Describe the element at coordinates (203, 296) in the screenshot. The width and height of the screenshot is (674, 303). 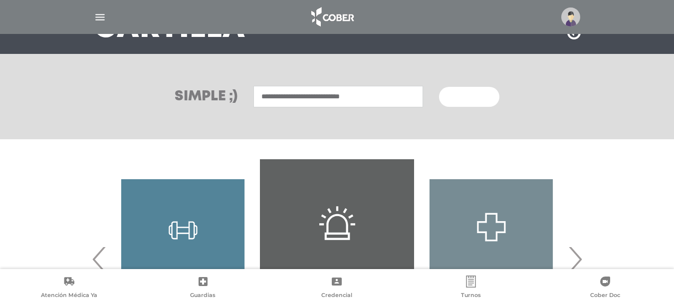
I see `span: Guardias` at that location.